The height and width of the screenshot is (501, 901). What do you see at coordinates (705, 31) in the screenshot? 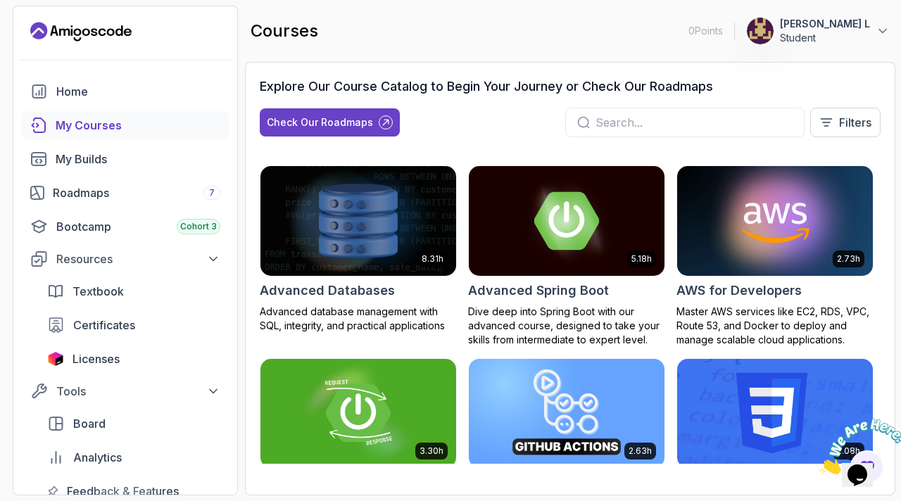
I see `p: 0 Points` at bounding box center [705, 31].